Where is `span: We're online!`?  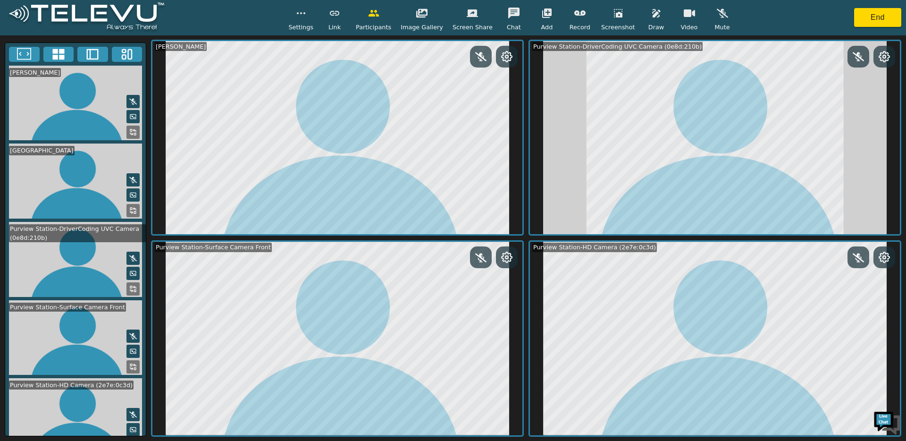 span: We're online! is located at coordinates (93, 167).